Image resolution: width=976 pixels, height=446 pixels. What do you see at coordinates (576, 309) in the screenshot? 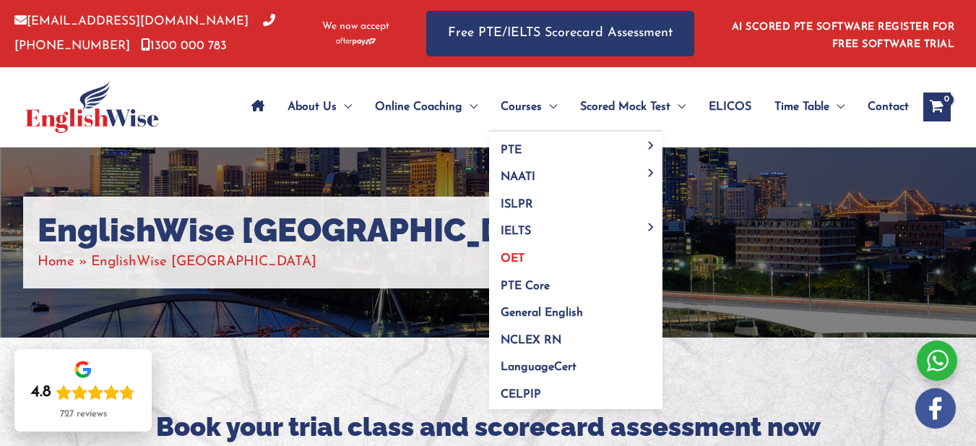
I see `a: General English` at bounding box center [576, 309].